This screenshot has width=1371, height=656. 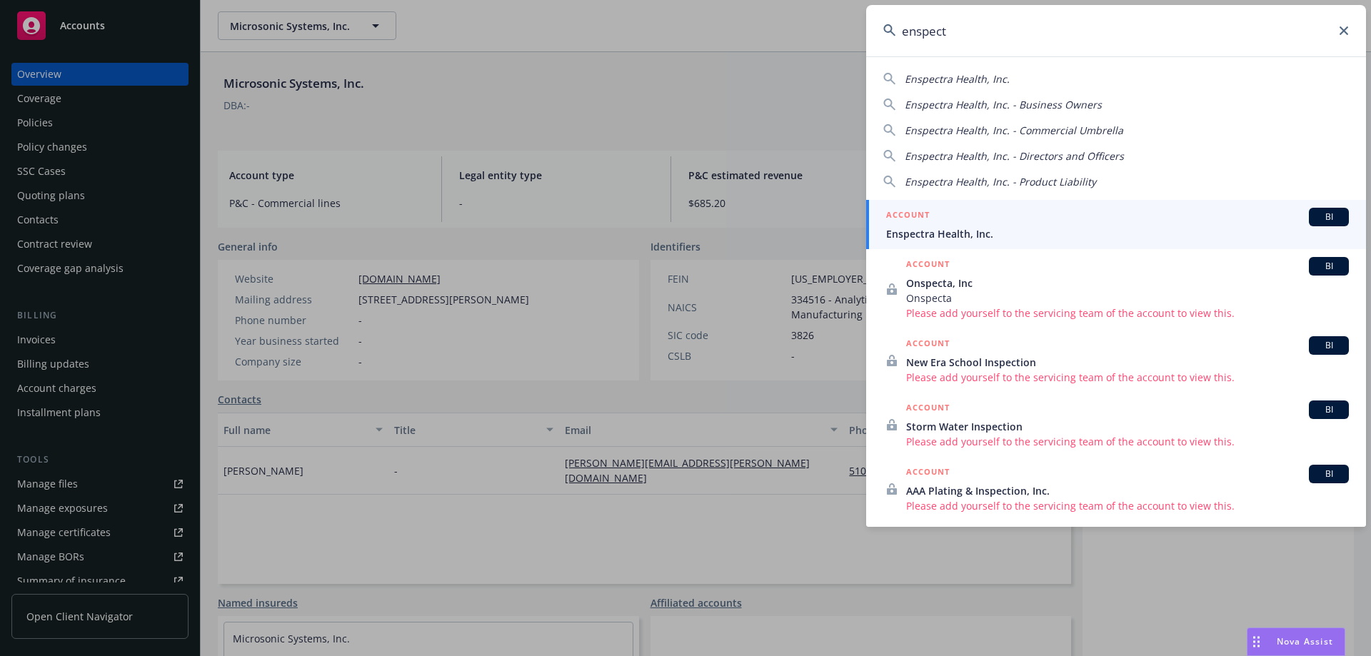 I want to click on a: ACCOUNTBIAAA Plating & Inspection, Inc.Please add yourself to the servicing team of the account t..., so click(x=1116, y=489).